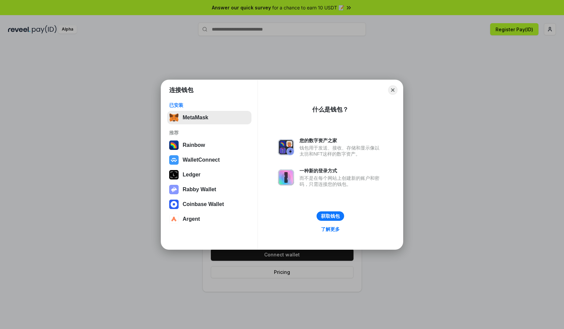 The height and width of the screenshot is (329, 564). Describe the element at coordinates (209, 118) in the screenshot. I see `button: MetaMask` at that location.